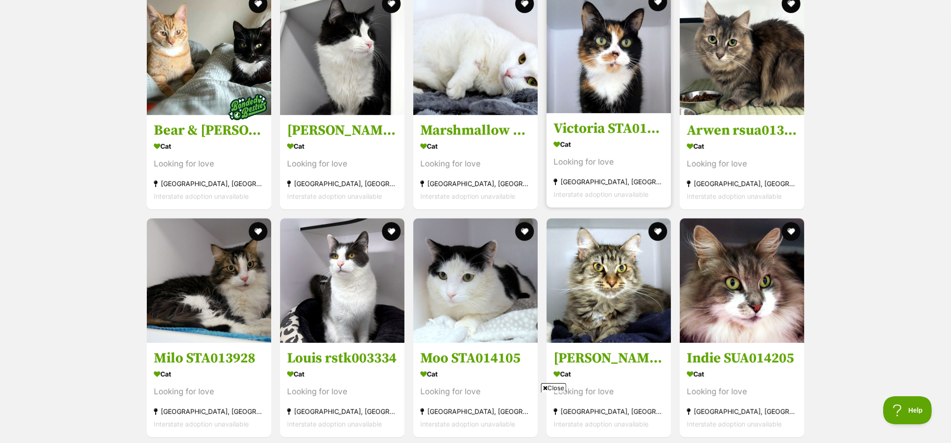  What do you see at coordinates (742, 280) in the screenshot?
I see `img: Indie SUA014205` at bounding box center [742, 280].